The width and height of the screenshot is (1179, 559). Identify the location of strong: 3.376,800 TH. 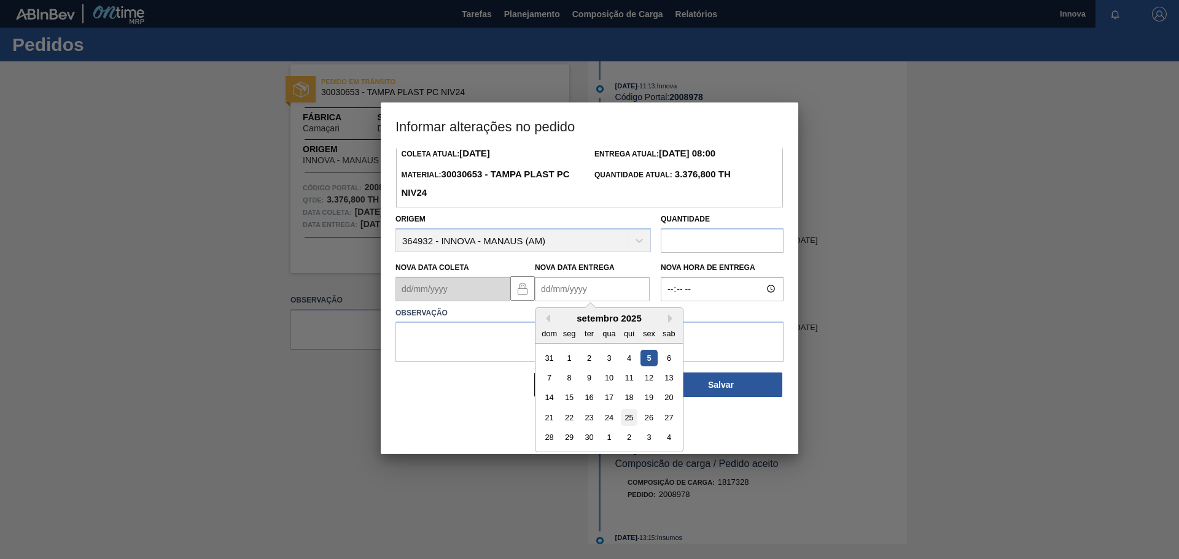
(701, 174).